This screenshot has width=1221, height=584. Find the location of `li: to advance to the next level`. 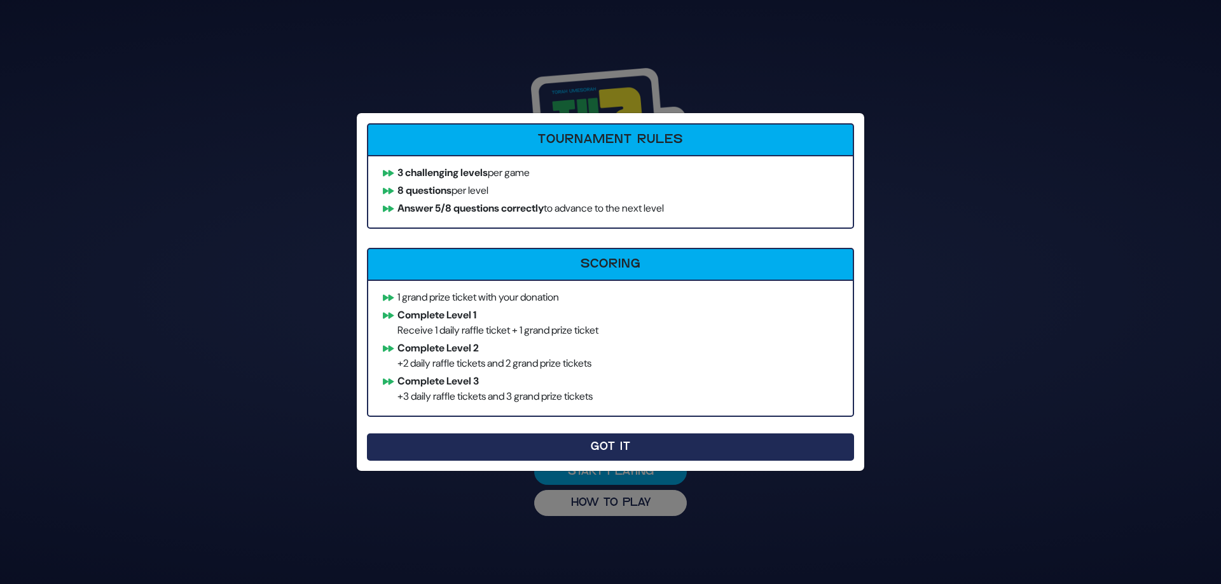

li: to advance to the next level is located at coordinates (610, 209).